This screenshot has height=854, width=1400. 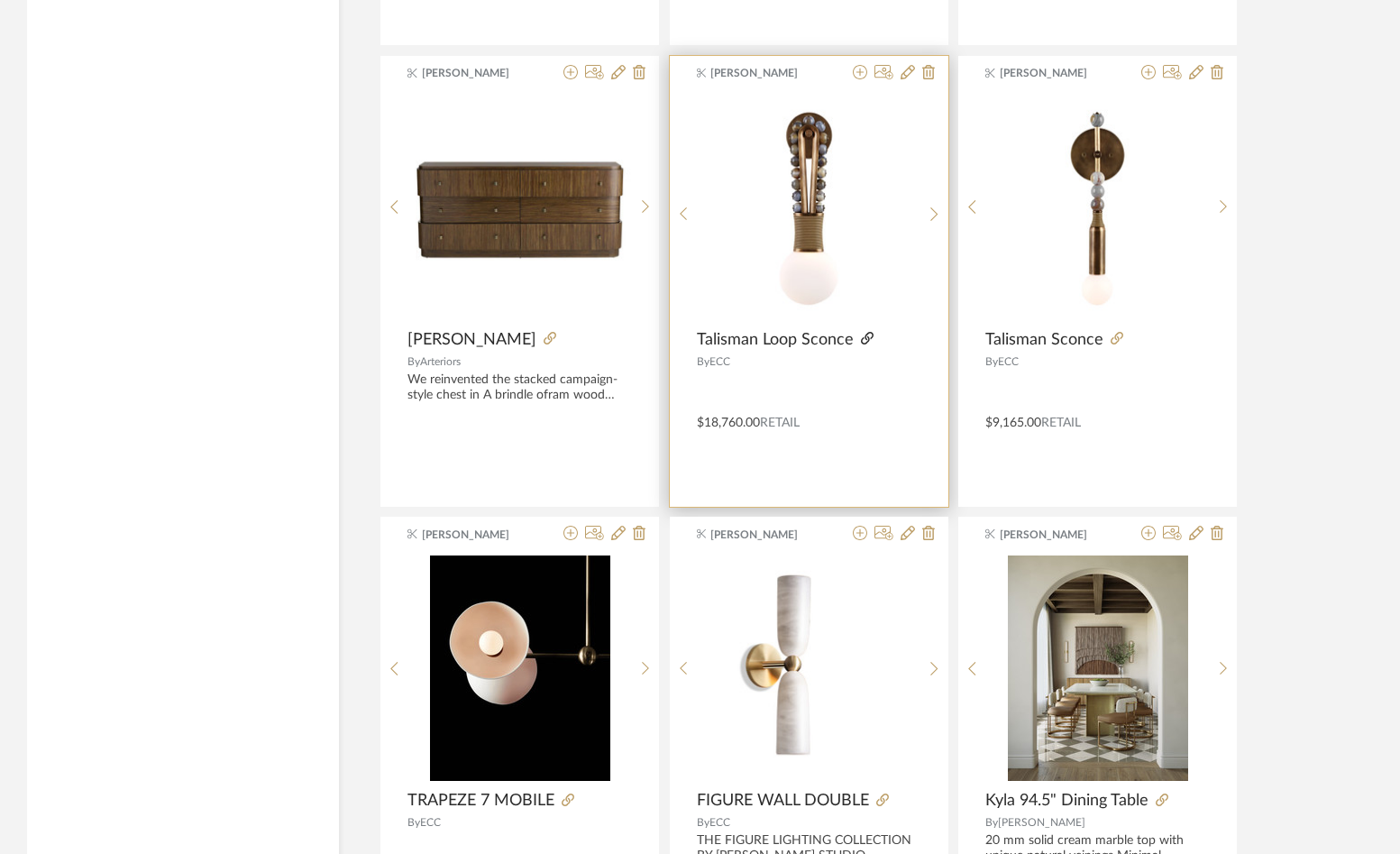 I want to click on span: Talisman Sconce, so click(x=1044, y=340).